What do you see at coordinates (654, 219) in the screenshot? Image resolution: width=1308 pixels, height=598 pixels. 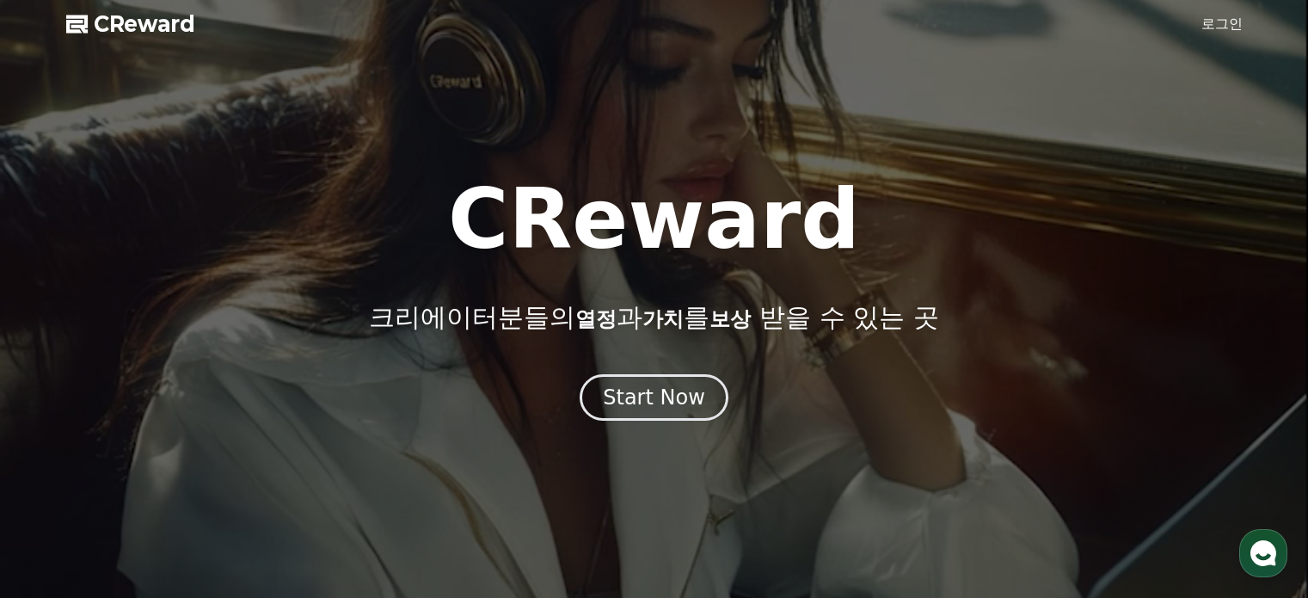 I see `h1: CReward` at bounding box center [654, 219].